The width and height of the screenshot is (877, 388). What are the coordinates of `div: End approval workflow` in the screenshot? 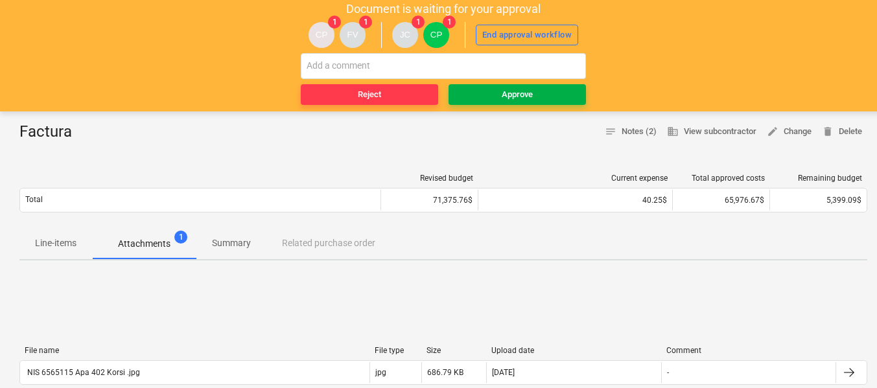 It's located at (527, 35).